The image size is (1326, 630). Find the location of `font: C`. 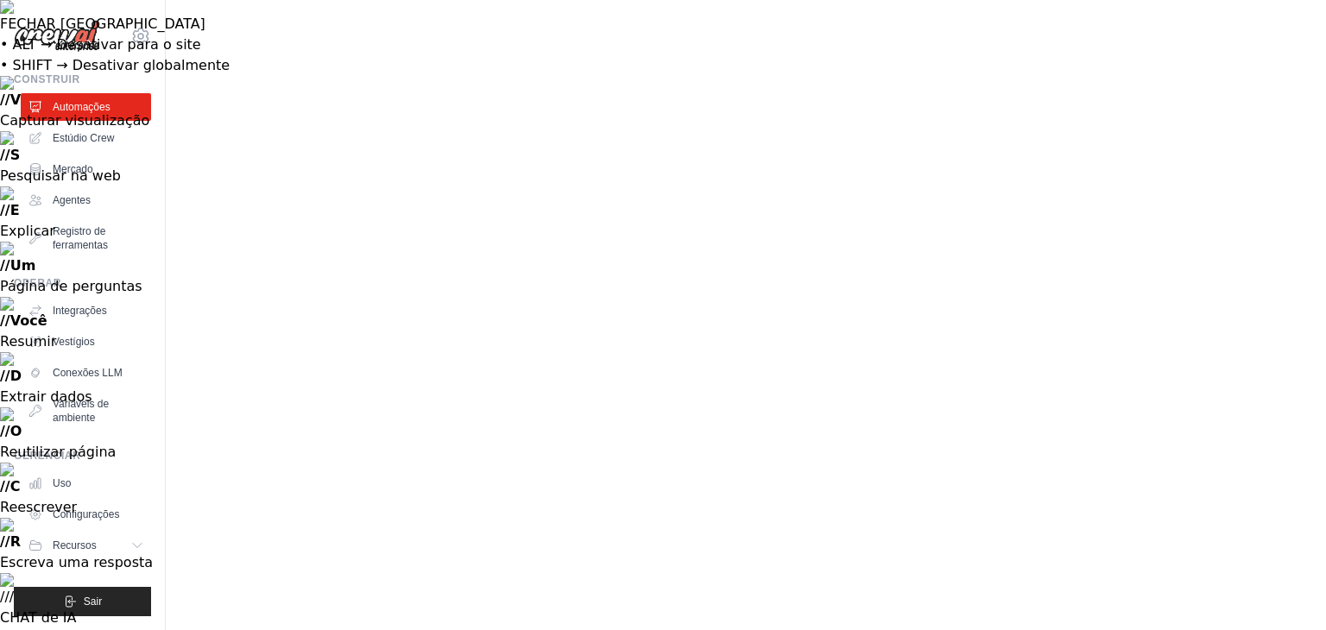

font: C is located at coordinates (16, 486).